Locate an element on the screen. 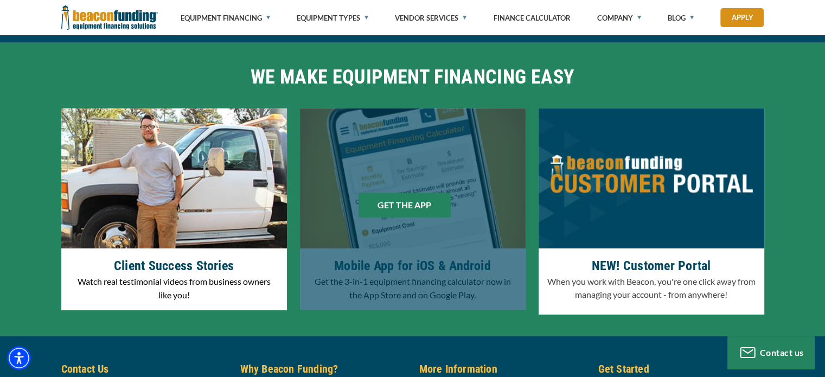 The height and width of the screenshot is (377, 825). a: GET THE APP is located at coordinates (404, 205).